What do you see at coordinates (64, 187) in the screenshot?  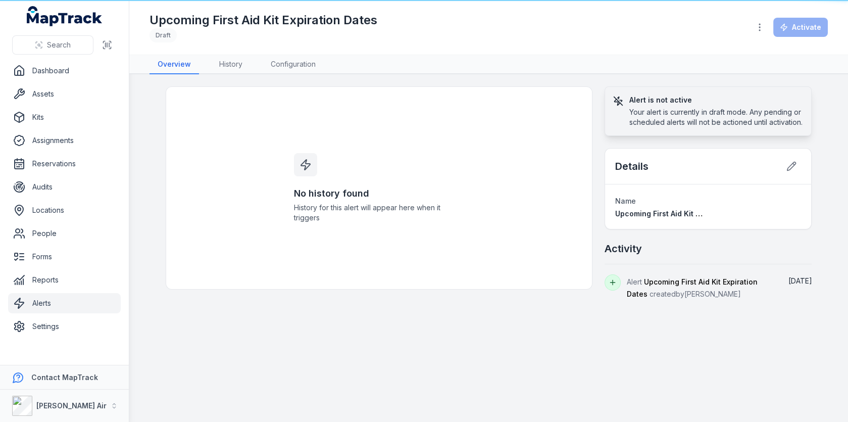 I see `a: Audits` at bounding box center [64, 187].